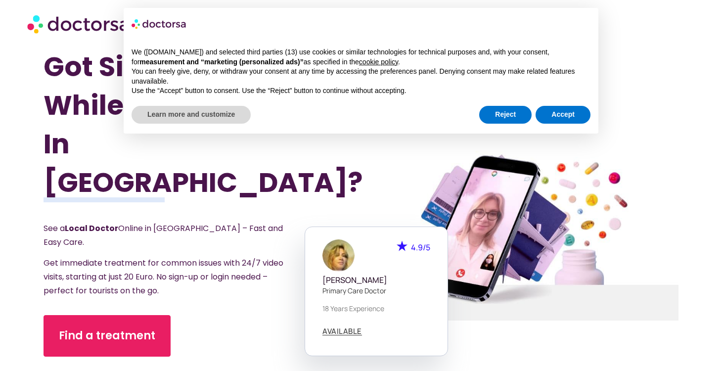 Image resolution: width=722 pixels, height=371 pixels. Describe the element at coordinates (163, 276) in the screenshot. I see `span: Get immediate treatment for common issues with 24/7 video visits, starting at just 20 Euro. No si...` at that location.